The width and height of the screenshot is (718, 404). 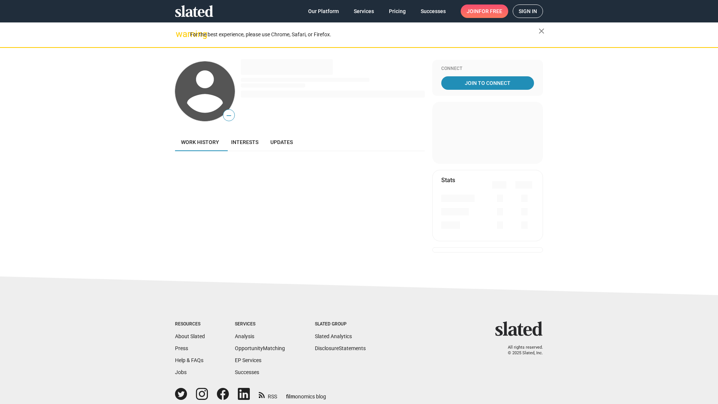 What do you see at coordinates (190, 324) in the screenshot?
I see `div: Resources` at bounding box center [190, 324].